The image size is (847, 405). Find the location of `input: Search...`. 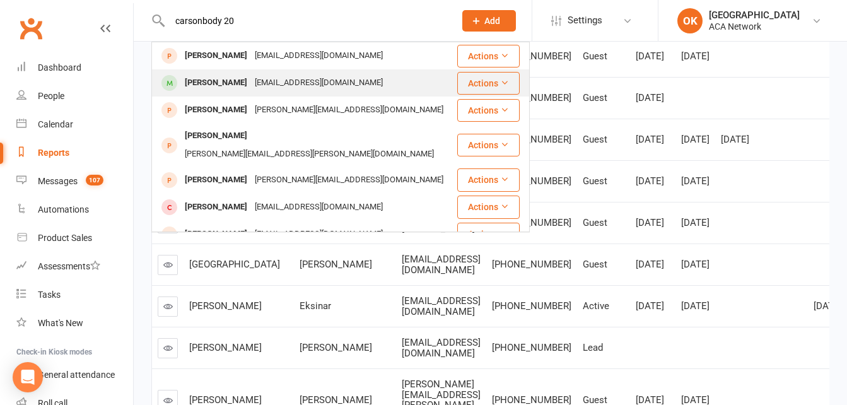

input: Search... is located at coordinates (306, 21).